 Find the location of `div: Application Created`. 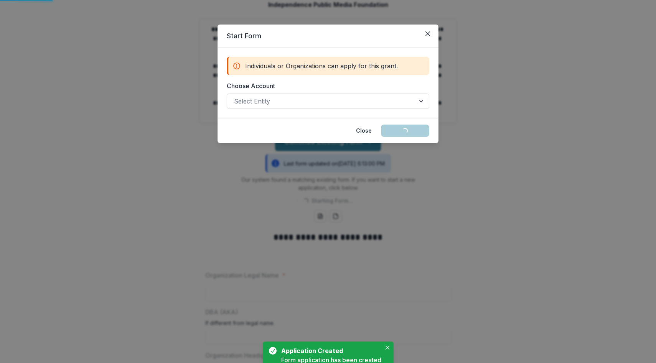

div: Application Created is located at coordinates (330, 351).